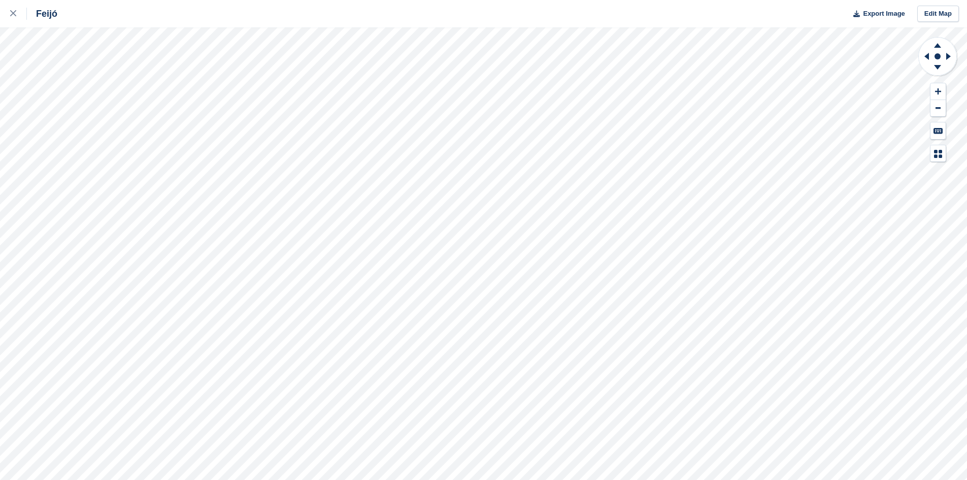 The height and width of the screenshot is (480, 967). What do you see at coordinates (938, 91) in the screenshot?
I see `button: Zoom In` at bounding box center [938, 91].